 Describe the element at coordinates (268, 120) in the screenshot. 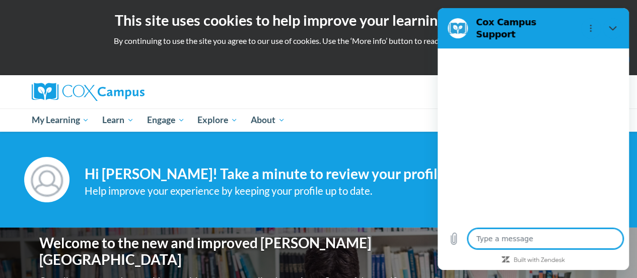

I see `span: About` at that location.